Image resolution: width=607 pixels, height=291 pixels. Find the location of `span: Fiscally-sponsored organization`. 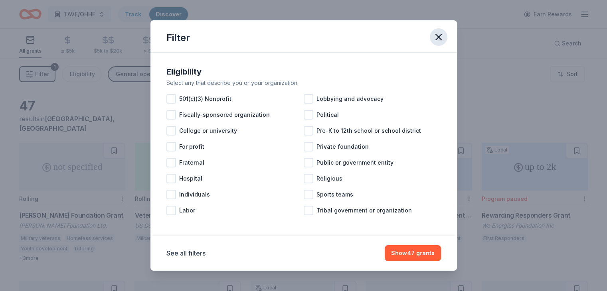

span: Fiscally-sponsored organization is located at coordinates (224, 115).